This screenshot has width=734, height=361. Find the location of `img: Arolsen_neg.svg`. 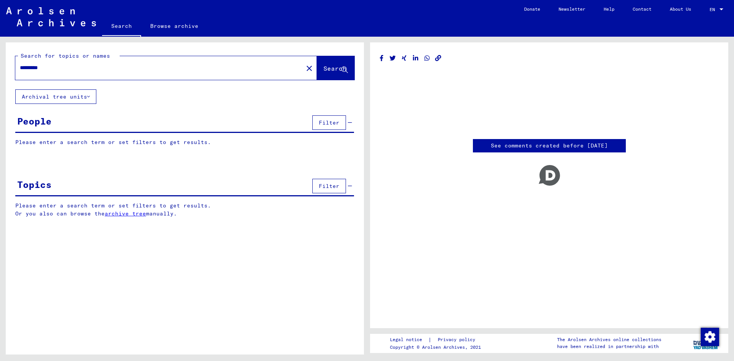

img: Arolsen_neg.svg is located at coordinates (51, 17).